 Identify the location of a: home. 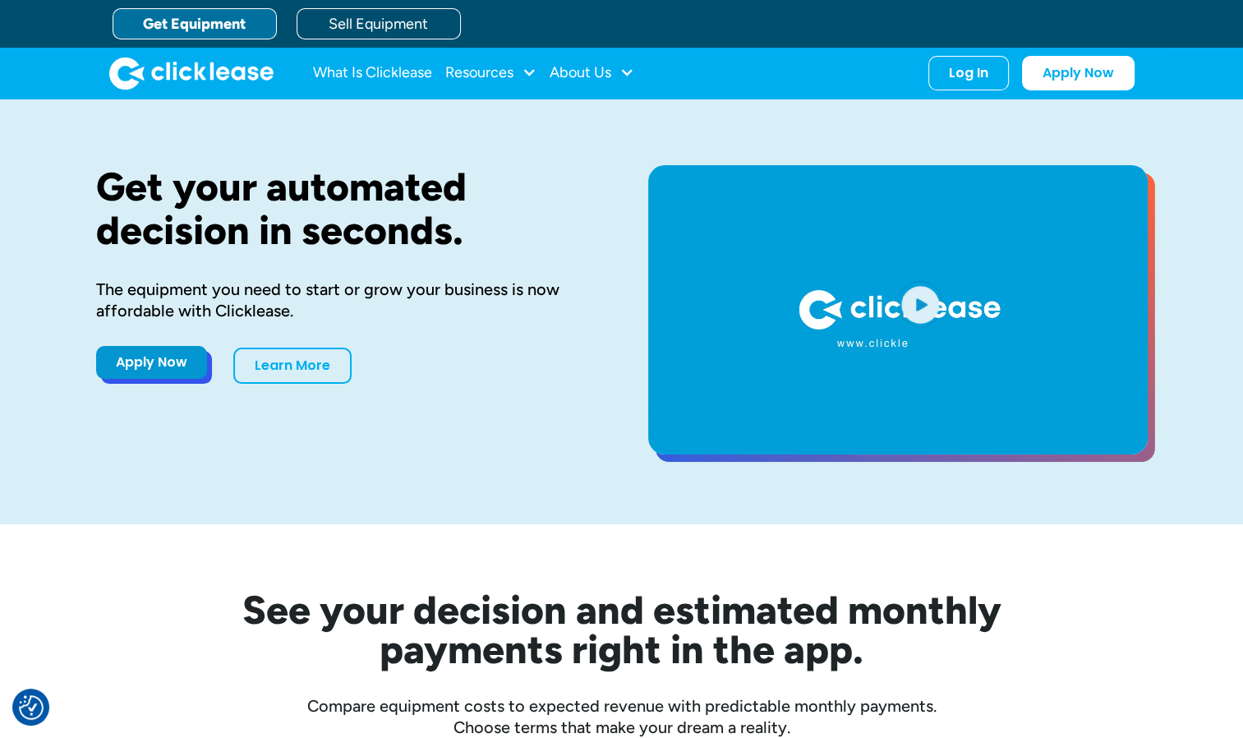
(191, 73).